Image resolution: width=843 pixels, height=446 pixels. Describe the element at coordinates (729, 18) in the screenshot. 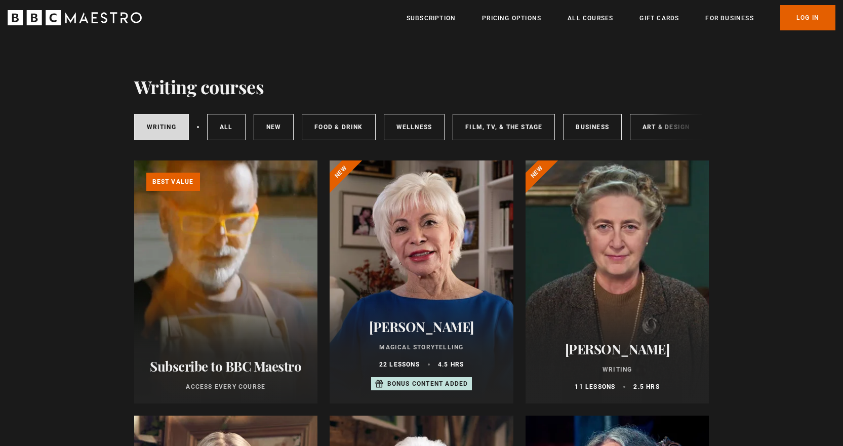

I see `a: For business` at that location.